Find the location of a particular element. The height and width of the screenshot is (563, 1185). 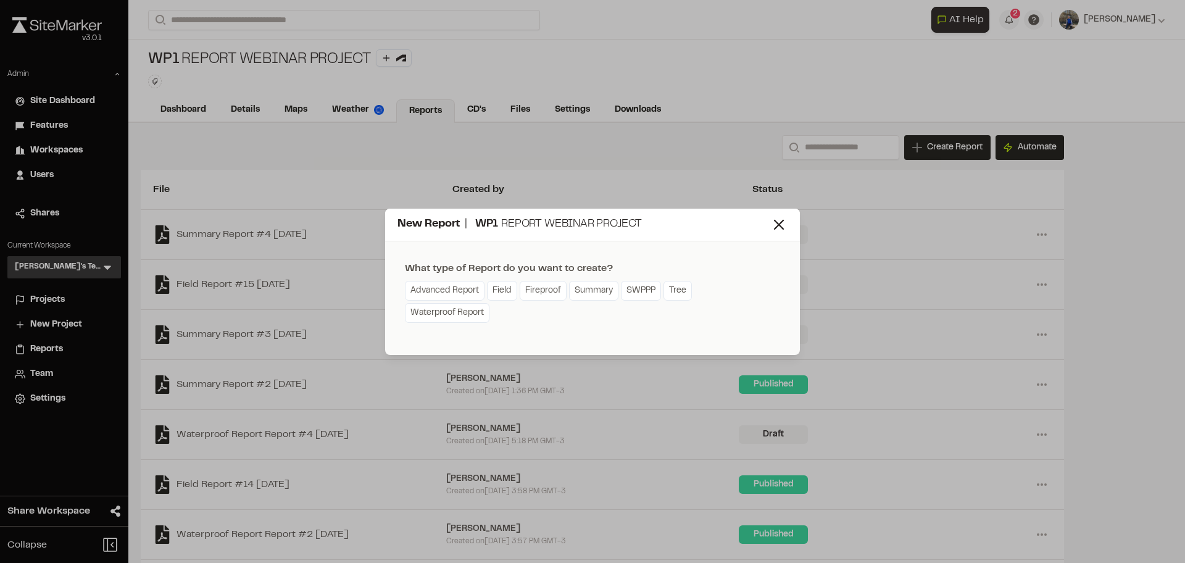

a: Summary is located at coordinates (594, 291).